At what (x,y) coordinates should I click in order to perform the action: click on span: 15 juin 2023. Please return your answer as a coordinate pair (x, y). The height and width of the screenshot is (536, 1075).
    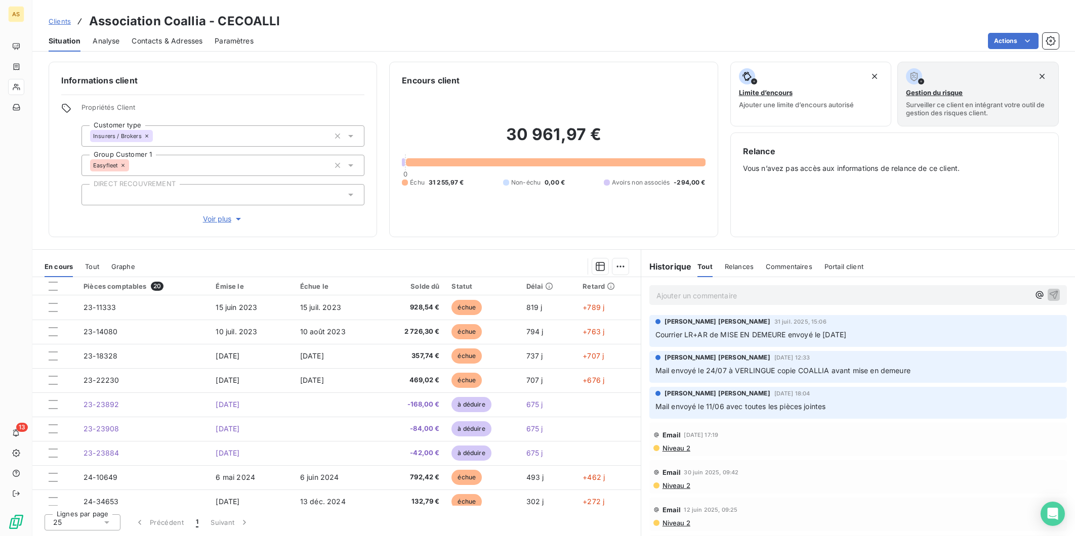
    Looking at the image, I should click on (236, 307).